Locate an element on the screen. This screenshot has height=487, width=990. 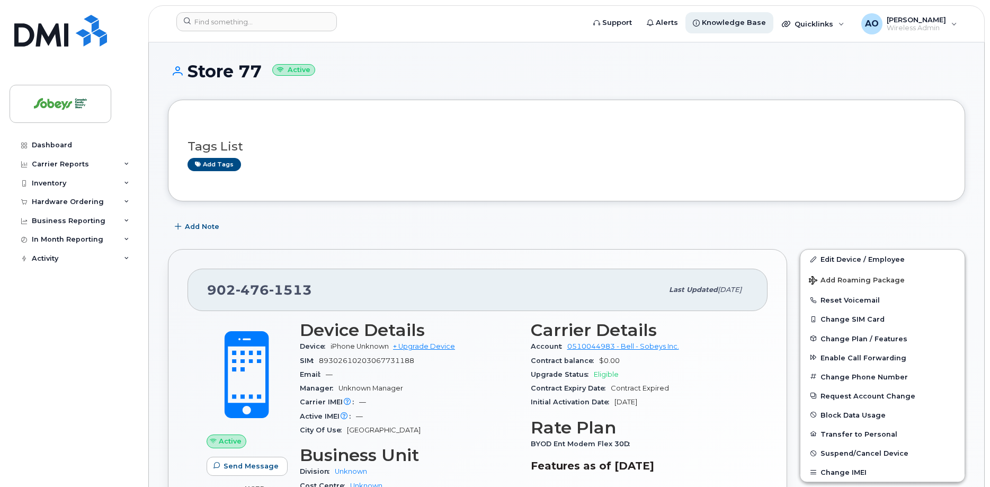
button: Request Account Change is located at coordinates (883, 396).